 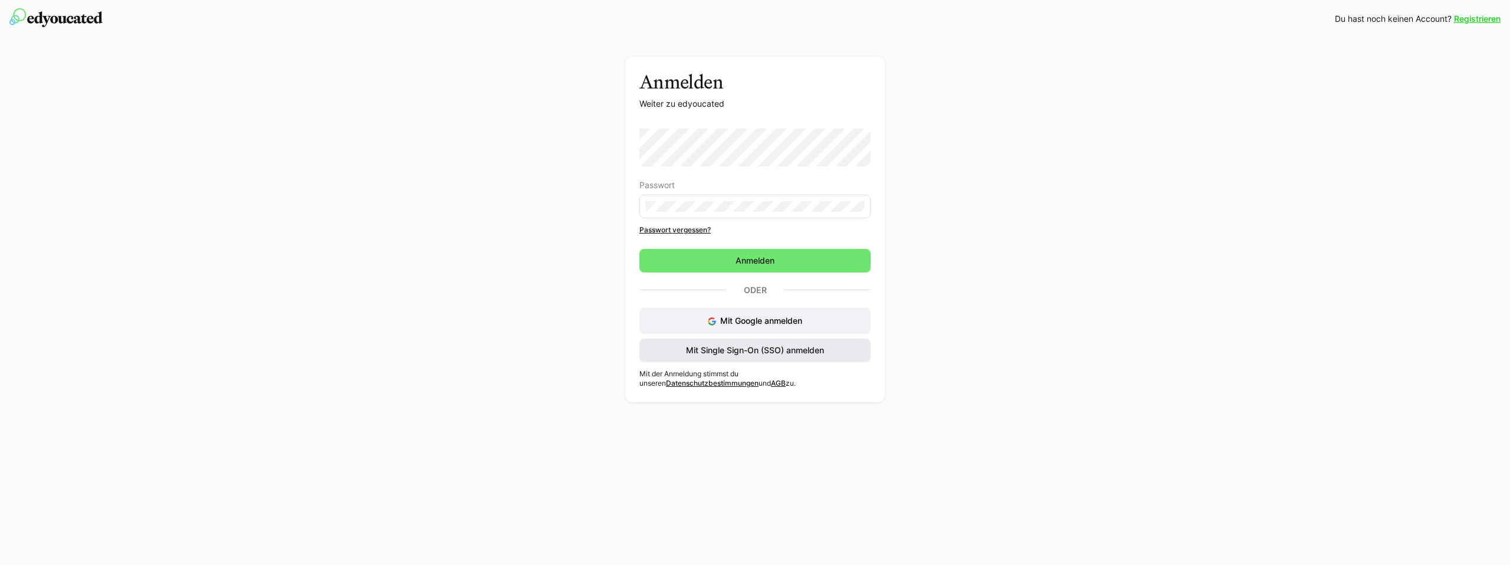 What do you see at coordinates (755, 290) in the screenshot?
I see `p: Oder` at bounding box center [755, 290].